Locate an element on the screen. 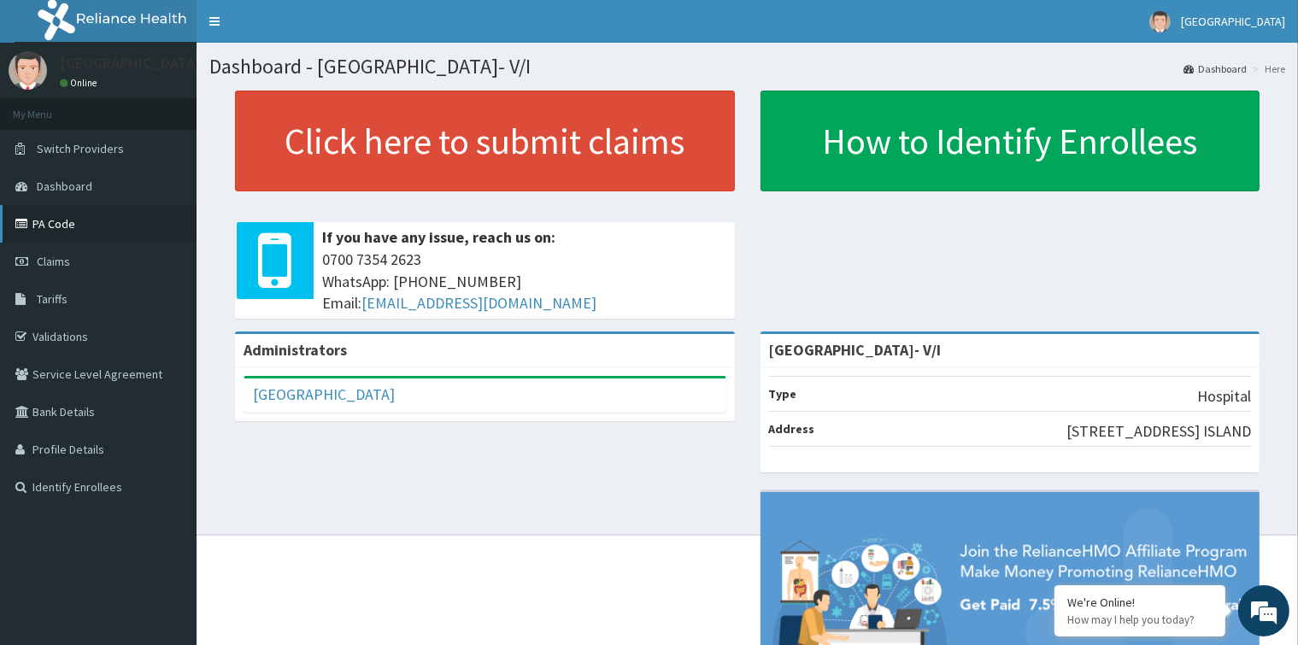 This screenshot has height=645, width=1298. a: Click here to submit claims is located at coordinates (484, 141).